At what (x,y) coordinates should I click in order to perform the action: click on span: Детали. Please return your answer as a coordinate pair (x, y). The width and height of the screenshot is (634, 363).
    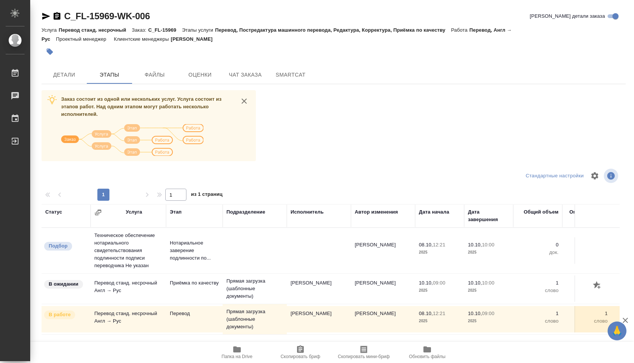
    Looking at the image, I should click on (64, 75).